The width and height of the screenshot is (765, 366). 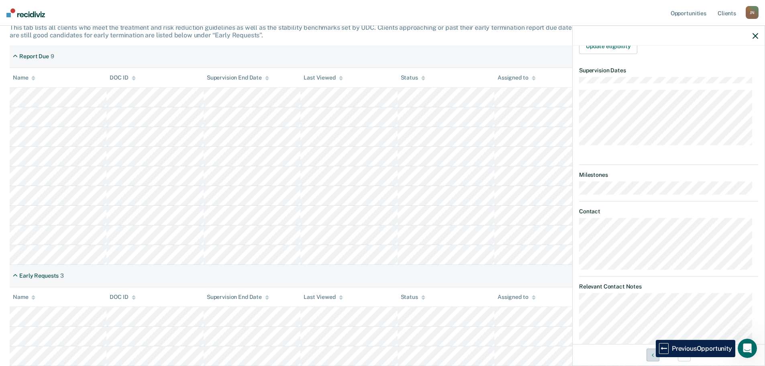 I want to click on button: Previous Opportunity, so click(x=653, y=355).